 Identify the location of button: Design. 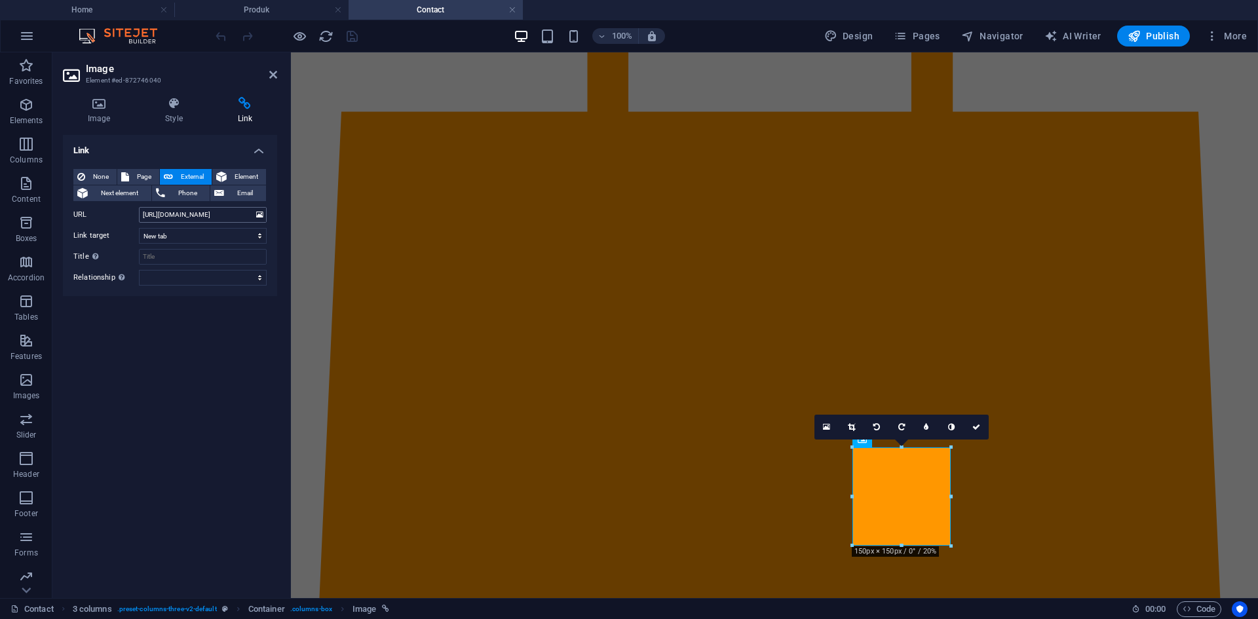
(848, 36).